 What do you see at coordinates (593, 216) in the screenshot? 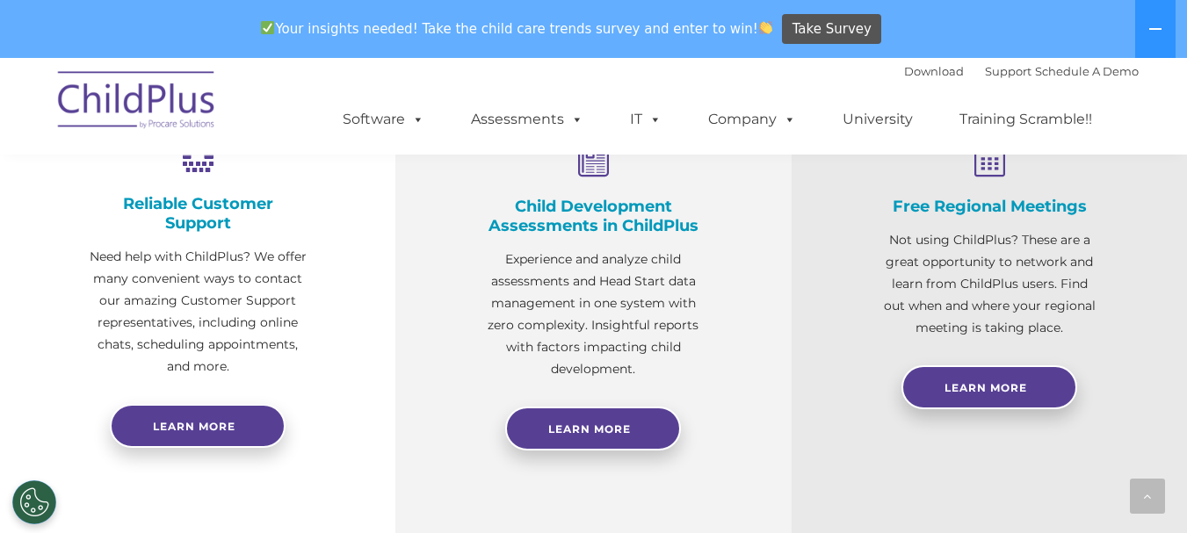
I see `h4: Child Development Assessments in ChildPlus` at bounding box center [593, 216].